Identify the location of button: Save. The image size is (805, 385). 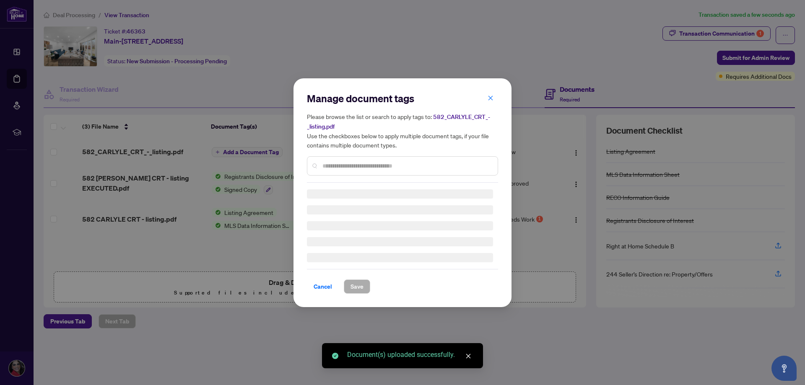
(357, 287).